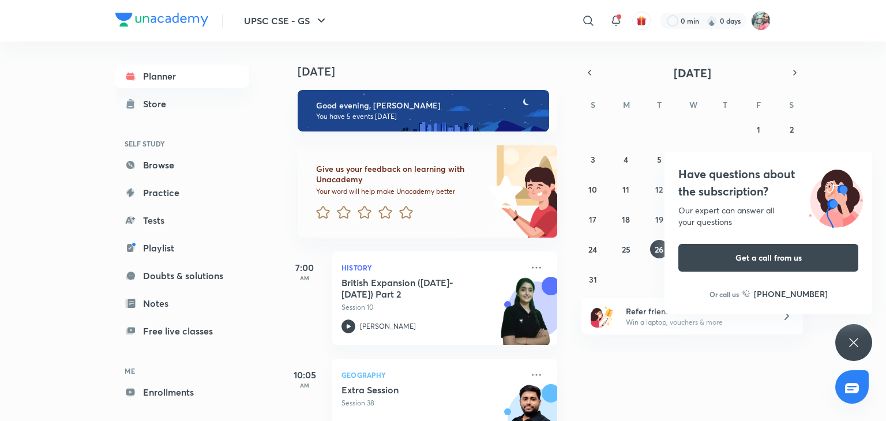 This screenshot has height=421, width=886. Describe the element at coordinates (593, 104) in the screenshot. I see `abbr: Sunday` at that location.